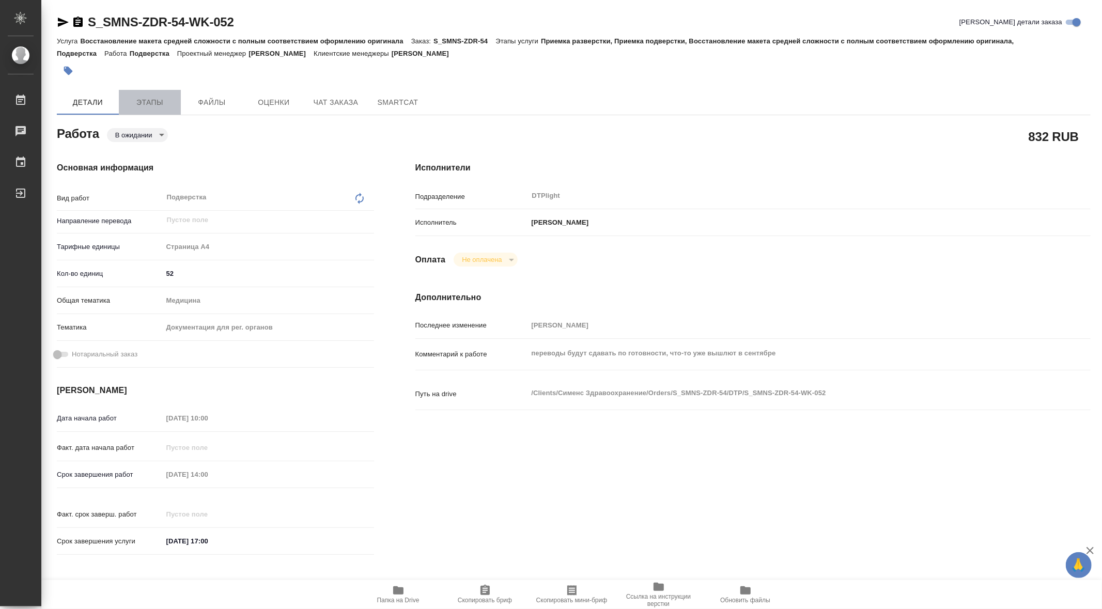  What do you see at coordinates (398, 102) in the screenshot?
I see `span: SmartCat` at bounding box center [398, 102].